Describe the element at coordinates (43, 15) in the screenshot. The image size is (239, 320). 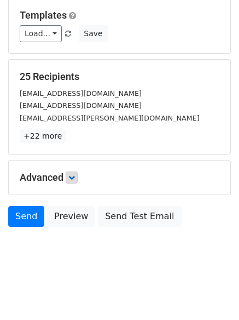
I see `a: Templates` at that location.